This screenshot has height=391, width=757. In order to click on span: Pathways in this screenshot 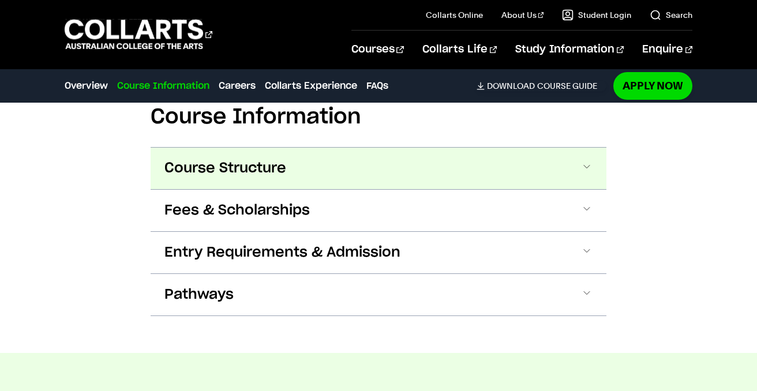, I will do `click(199, 295)`.